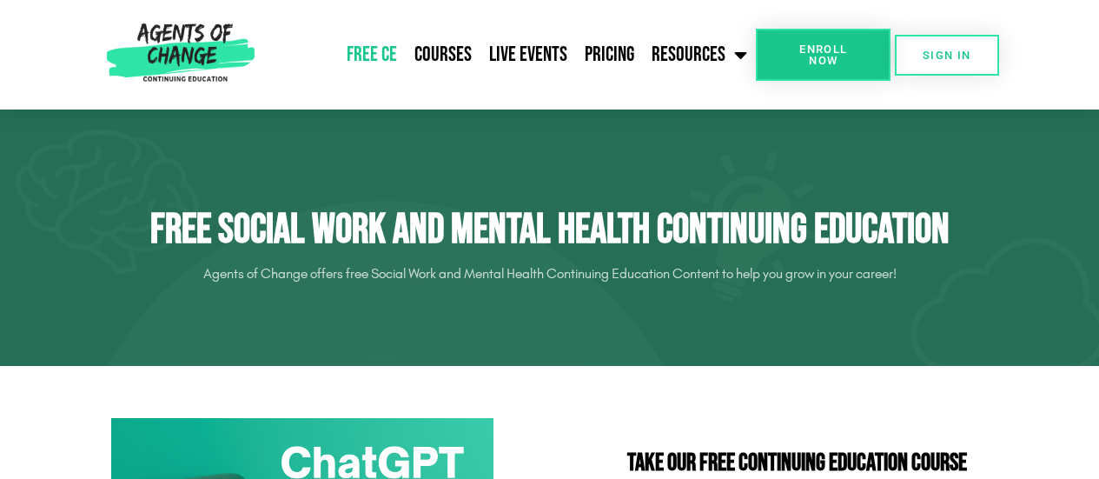  What do you see at coordinates (372, 55) in the screenshot?
I see `a: Free CE` at bounding box center [372, 55].